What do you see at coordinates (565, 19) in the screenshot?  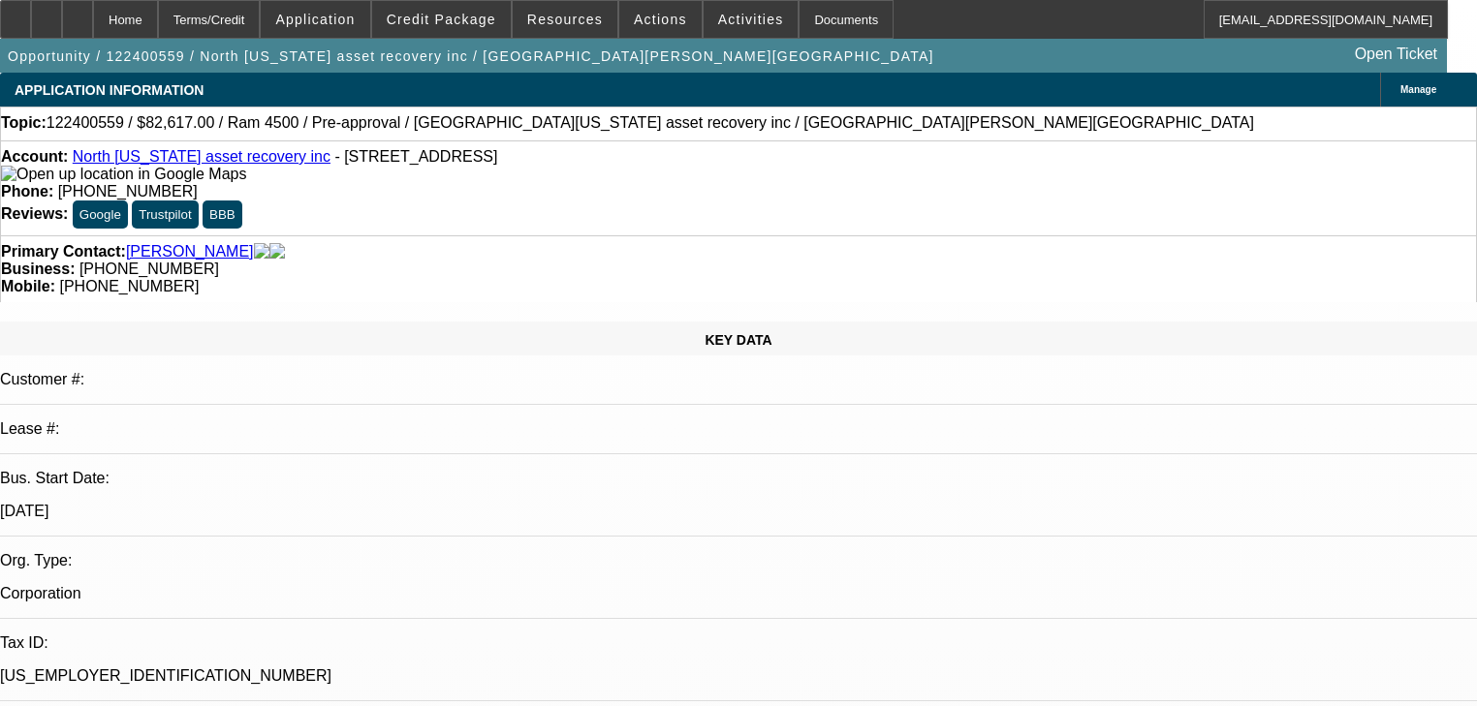 I see `button: Resources` at bounding box center [565, 19].